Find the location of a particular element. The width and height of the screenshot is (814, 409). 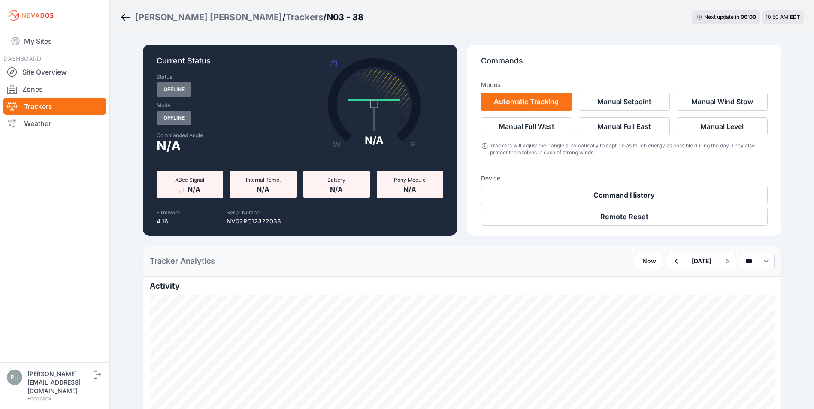

h3: Modes is located at coordinates (490, 85).